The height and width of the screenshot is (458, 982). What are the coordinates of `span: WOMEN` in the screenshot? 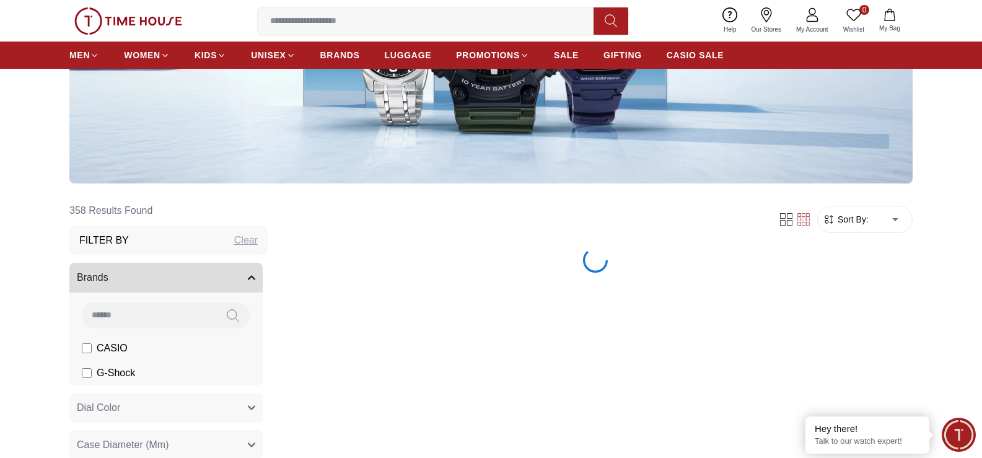 It's located at (142, 55).